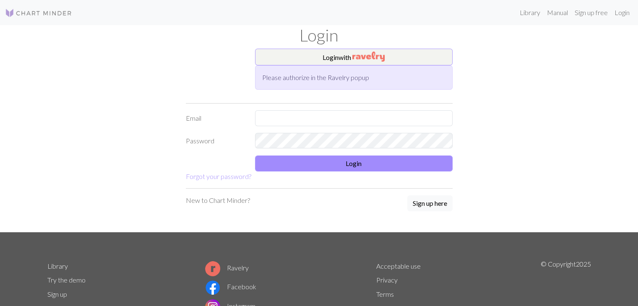  What do you see at coordinates (218, 176) in the screenshot?
I see `a: Forgot your password?` at bounding box center [218, 176].